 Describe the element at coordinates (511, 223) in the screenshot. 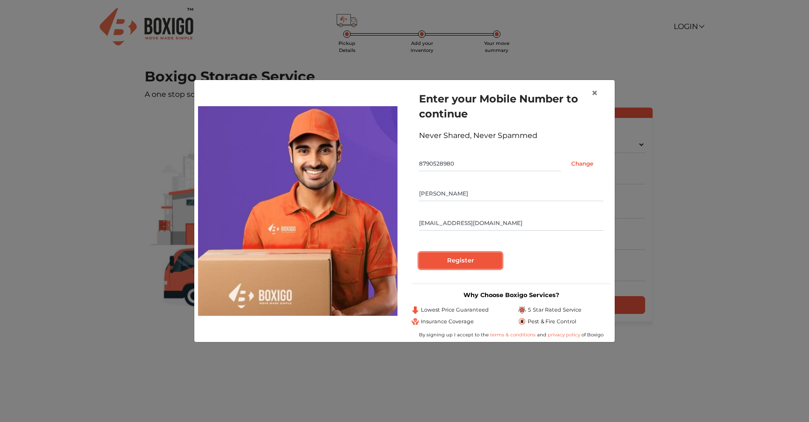

I see `input: Email Id` at that location.